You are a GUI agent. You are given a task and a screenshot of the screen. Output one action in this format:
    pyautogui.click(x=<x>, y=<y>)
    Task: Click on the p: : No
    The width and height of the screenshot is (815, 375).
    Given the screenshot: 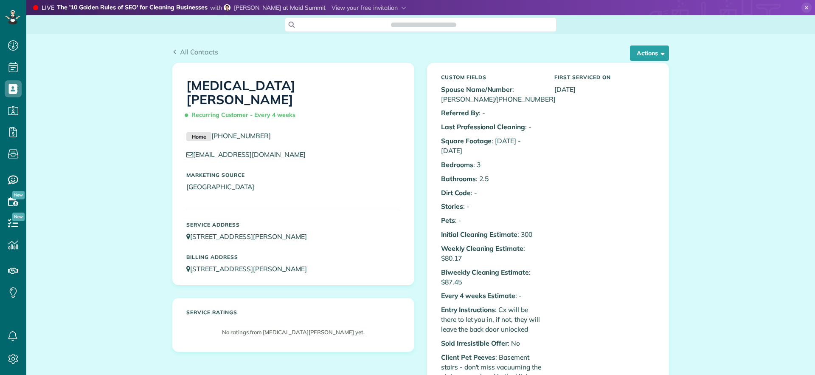 What is the action you would take?
    pyautogui.click(x=491, y=343)
    